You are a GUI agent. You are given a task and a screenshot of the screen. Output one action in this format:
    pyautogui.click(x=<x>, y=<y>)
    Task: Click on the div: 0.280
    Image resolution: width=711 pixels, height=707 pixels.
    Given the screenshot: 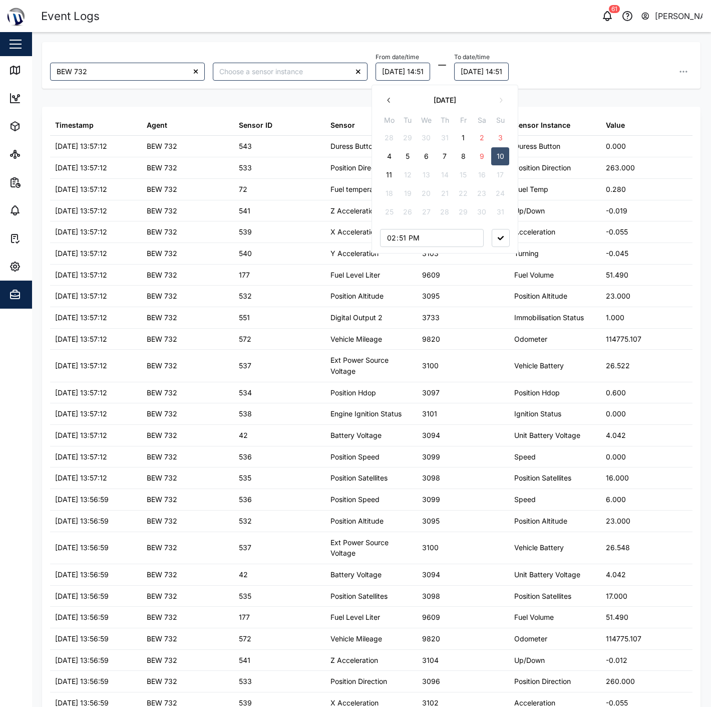 What is the action you would take?
    pyautogui.click(x=616, y=189)
    